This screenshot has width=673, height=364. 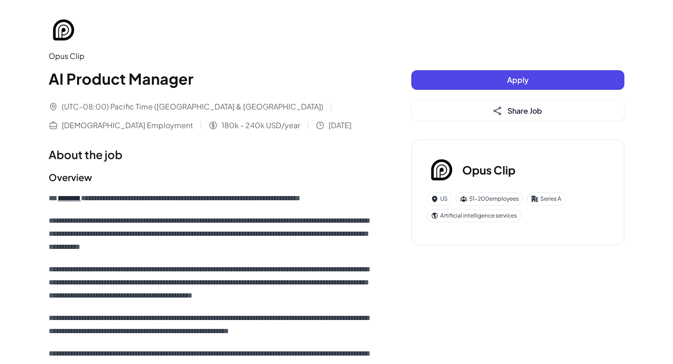 What do you see at coordinates (518, 80) in the screenshot?
I see `button: Apply` at bounding box center [518, 80].